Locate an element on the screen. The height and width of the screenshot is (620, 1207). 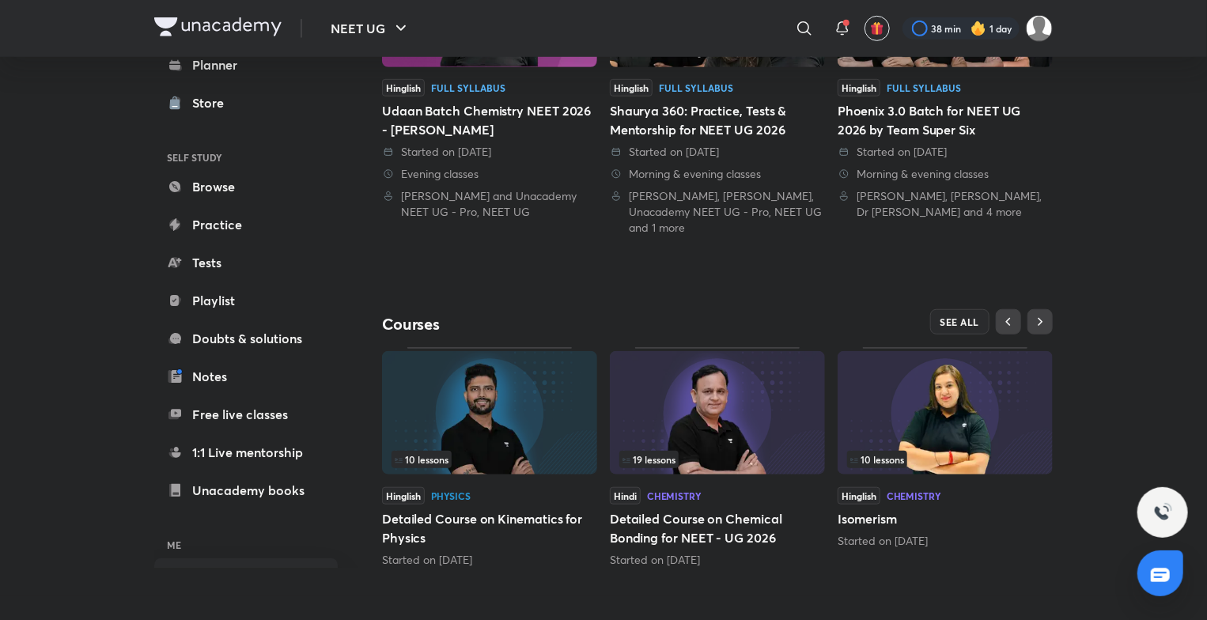
h6: ME is located at coordinates (246, 545).